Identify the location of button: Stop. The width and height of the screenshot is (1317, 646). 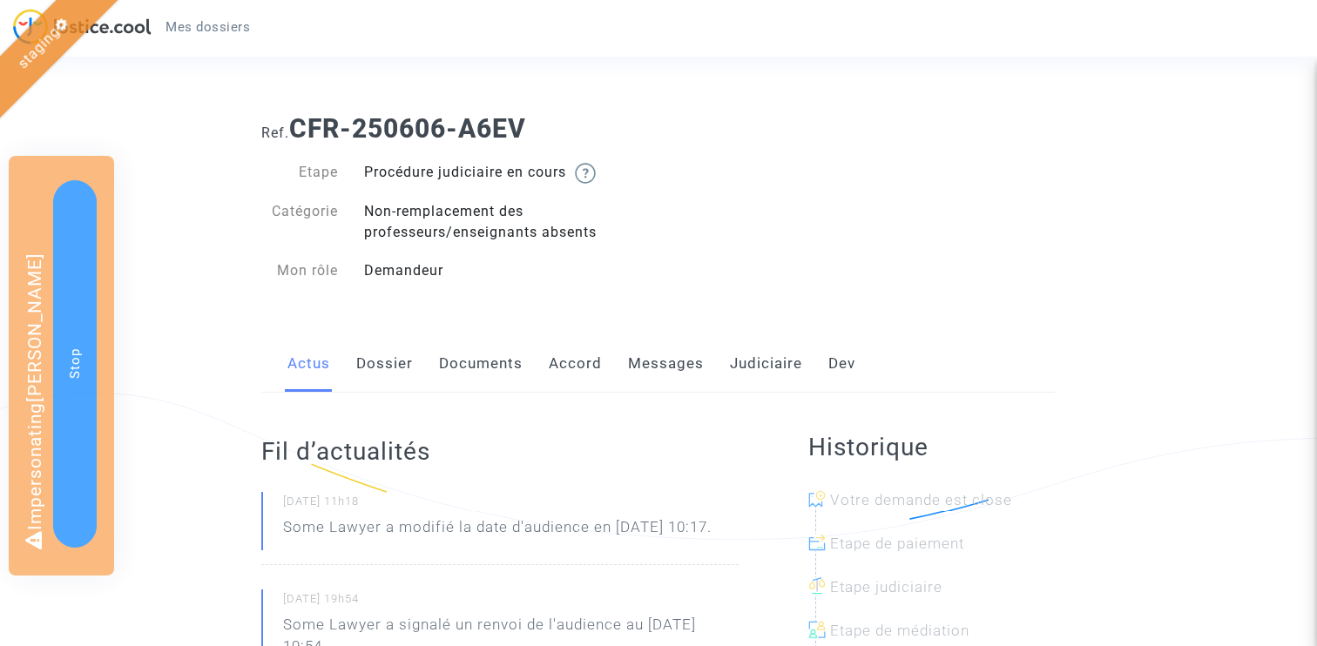
(75, 364).